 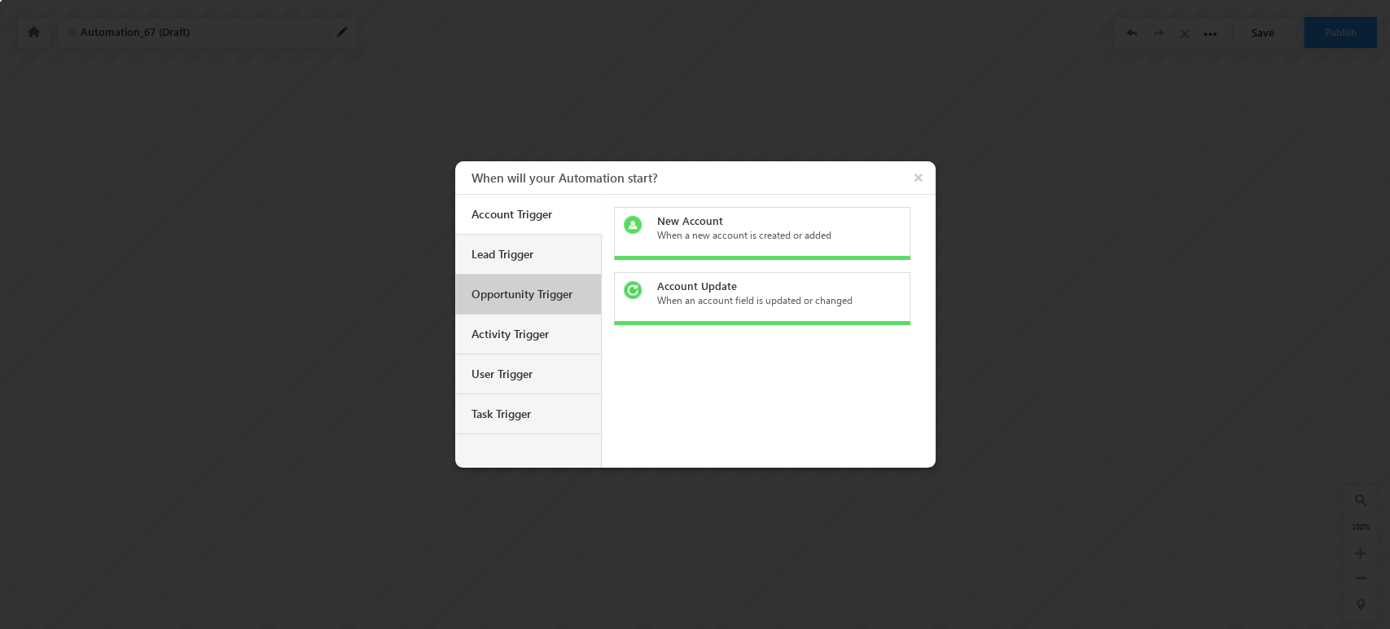 I want to click on div: Task Trigger, so click(x=530, y=414).